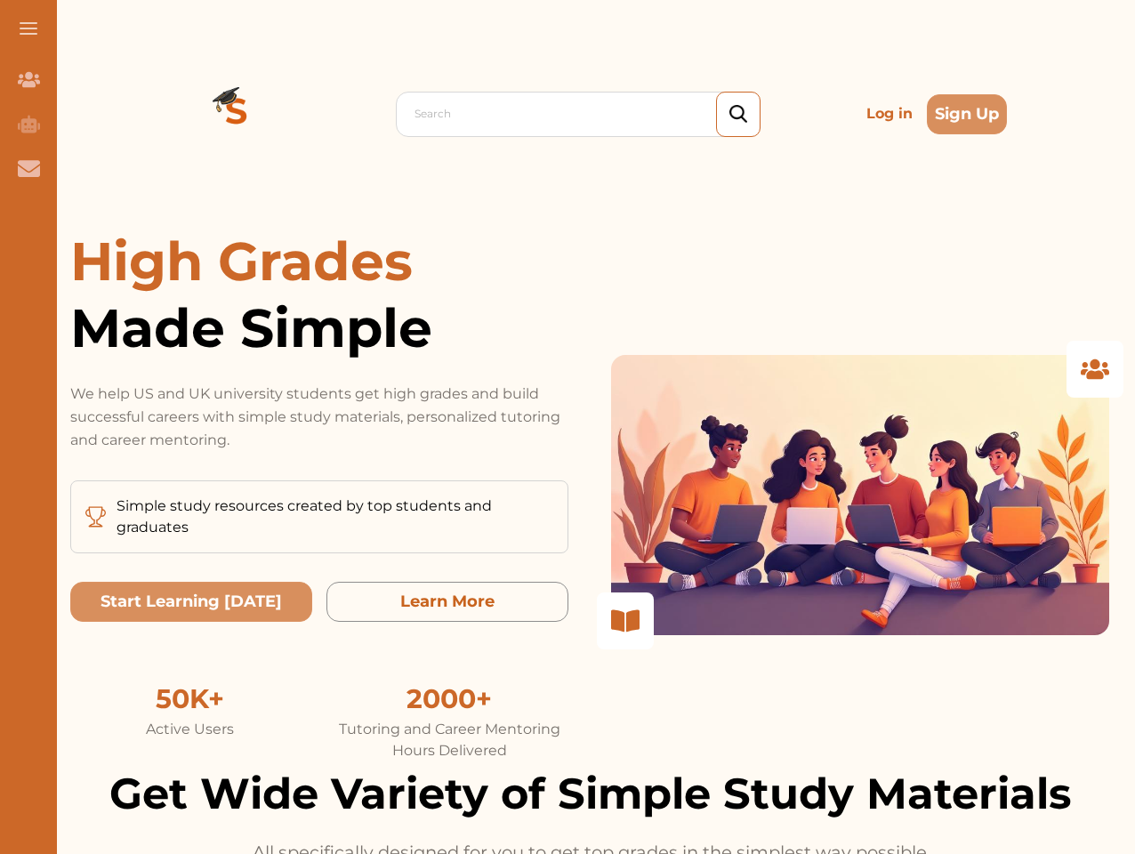 The width and height of the screenshot is (1135, 854). What do you see at coordinates (967, 114) in the screenshot?
I see `button: Sign Up` at bounding box center [967, 114].